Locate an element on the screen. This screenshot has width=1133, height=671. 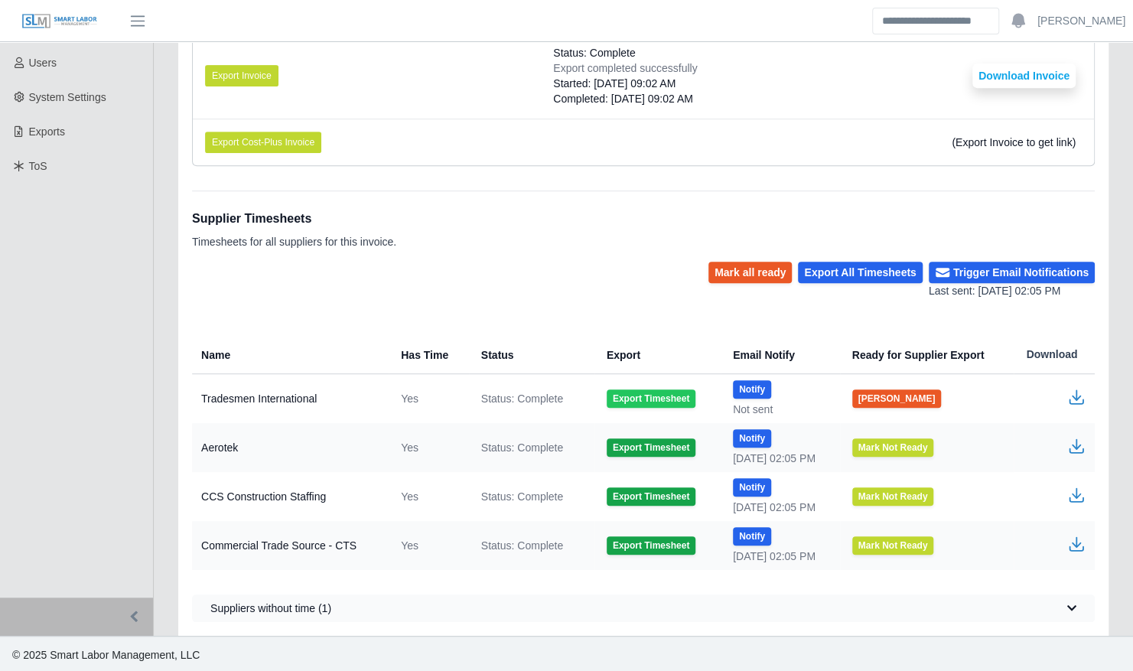
span: (Export Invoice to get link) is located at coordinates (1013, 142).